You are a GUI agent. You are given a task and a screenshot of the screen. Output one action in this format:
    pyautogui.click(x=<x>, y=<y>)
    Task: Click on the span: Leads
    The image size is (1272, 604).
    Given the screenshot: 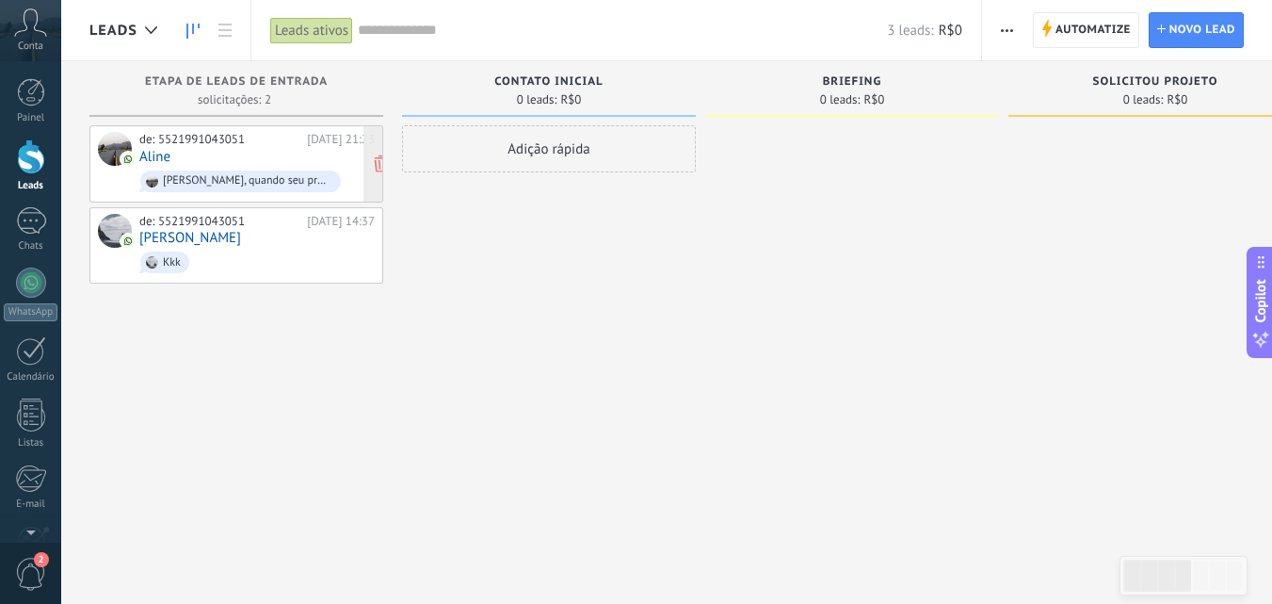 What is the action you would take?
    pyautogui.click(x=113, y=30)
    